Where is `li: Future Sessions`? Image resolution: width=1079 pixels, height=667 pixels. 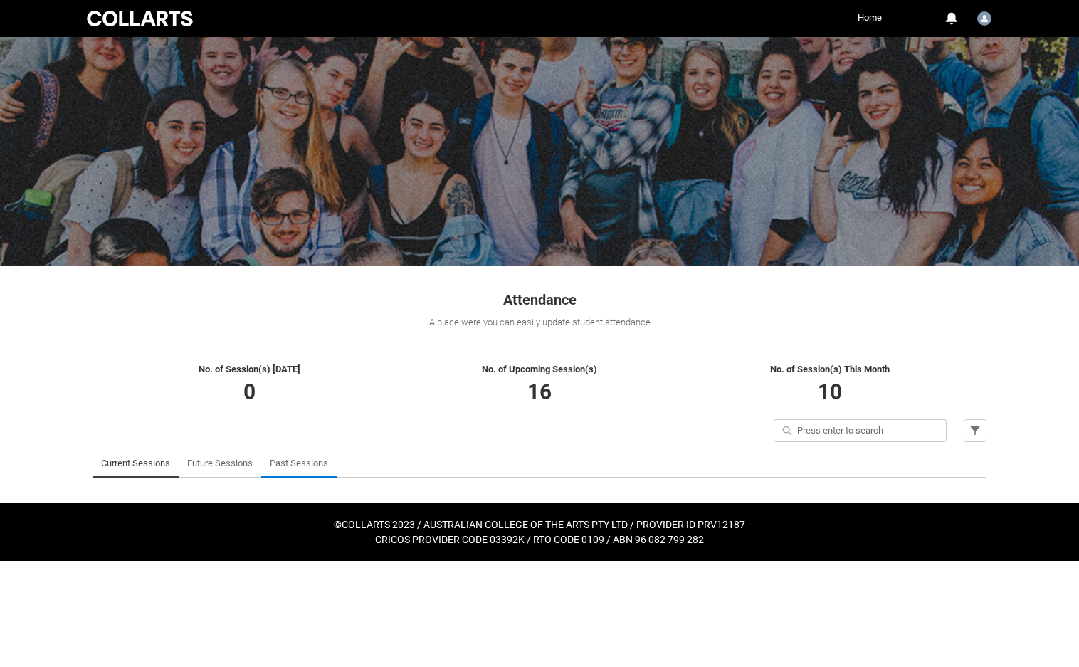
li: Future Sessions is located at coordinates (220, 463).